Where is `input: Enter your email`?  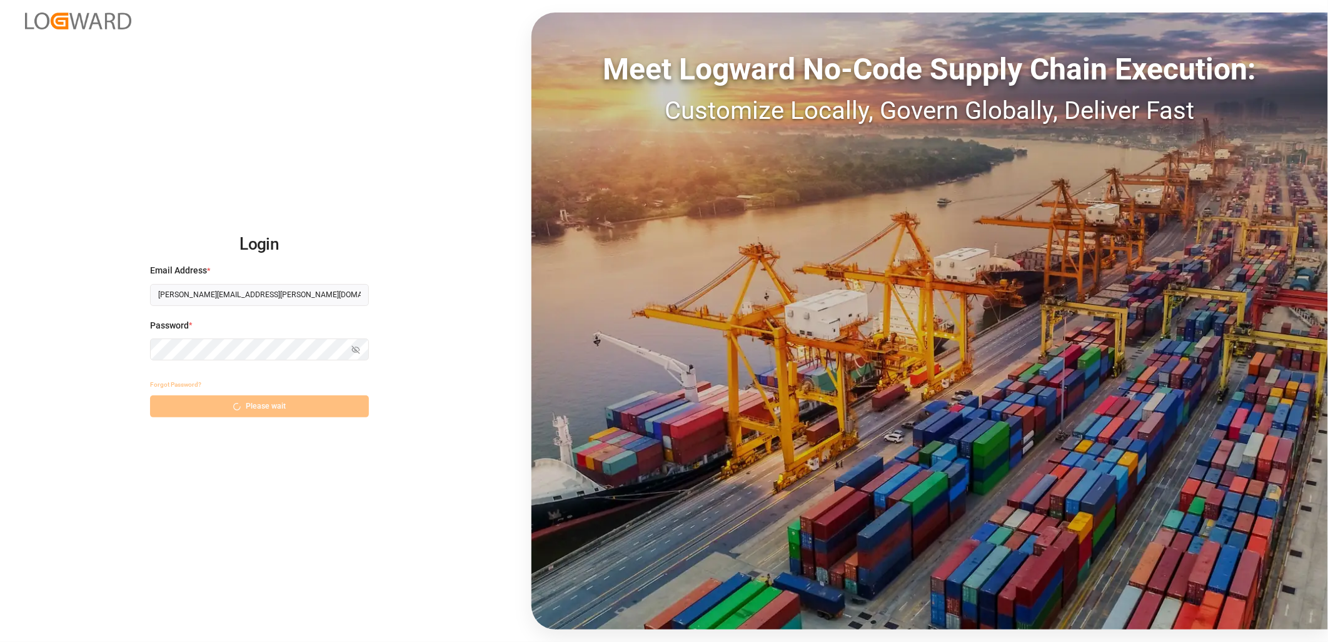
input: Enter your email is located at coordinates (260, 295).